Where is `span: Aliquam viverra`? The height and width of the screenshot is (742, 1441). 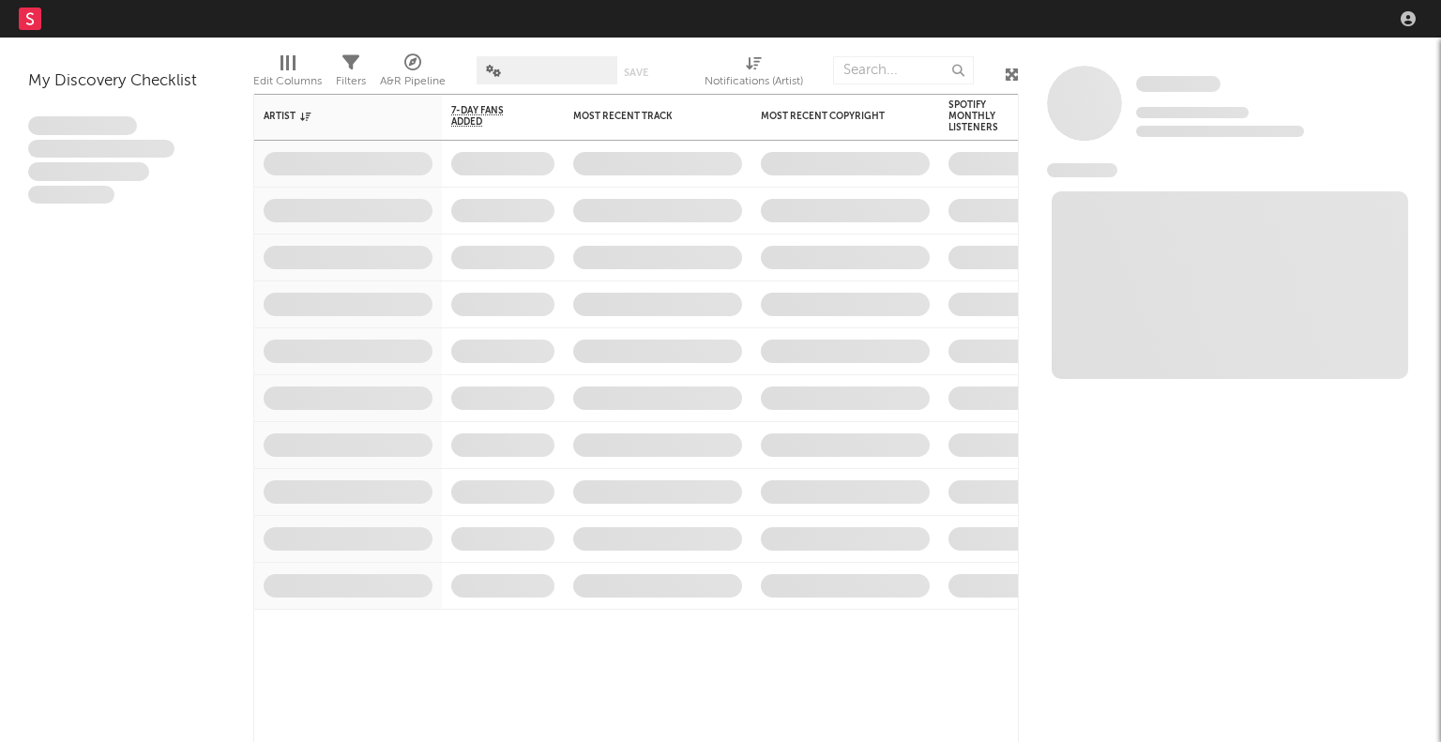 span: Aliquam viverra is located at coordinates (71, 195).